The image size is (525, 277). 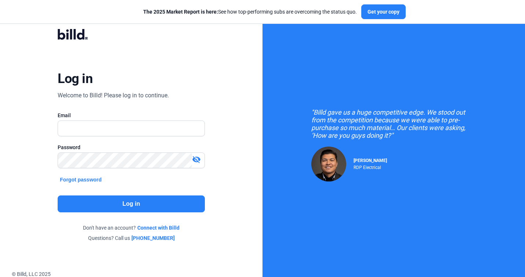 What do you see at coordinates (383, 12) in the screenshot?
I see `button: Get your copy` at bounding box center [383, 12].